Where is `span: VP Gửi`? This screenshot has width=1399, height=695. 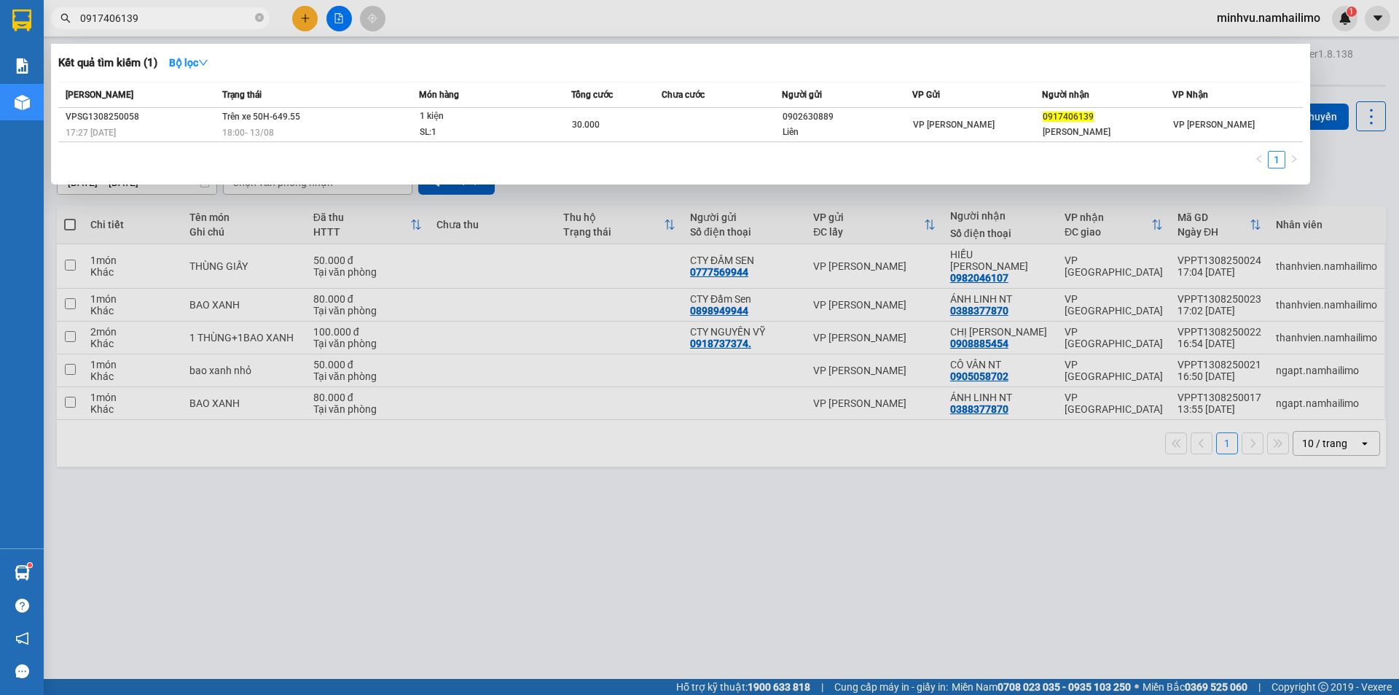
span: VP Gửi is located at coordinates (926, 95).